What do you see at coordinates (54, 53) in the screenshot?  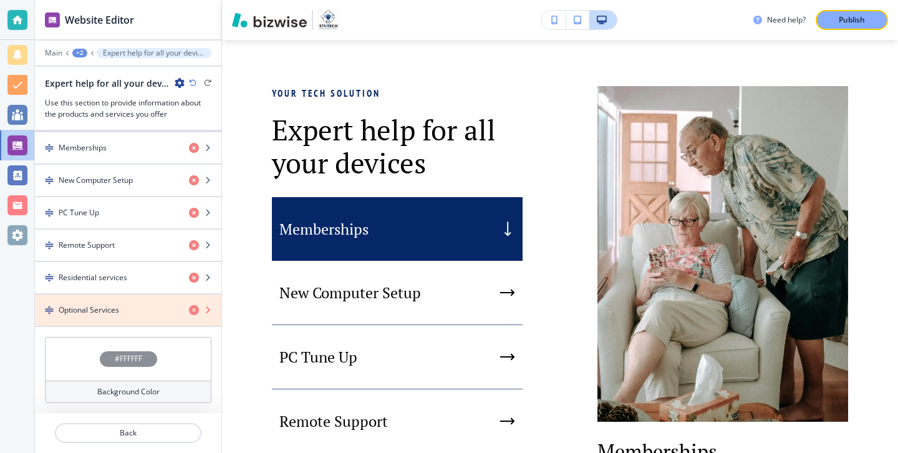 I see `button: Main` at bounding box center [54, 53].